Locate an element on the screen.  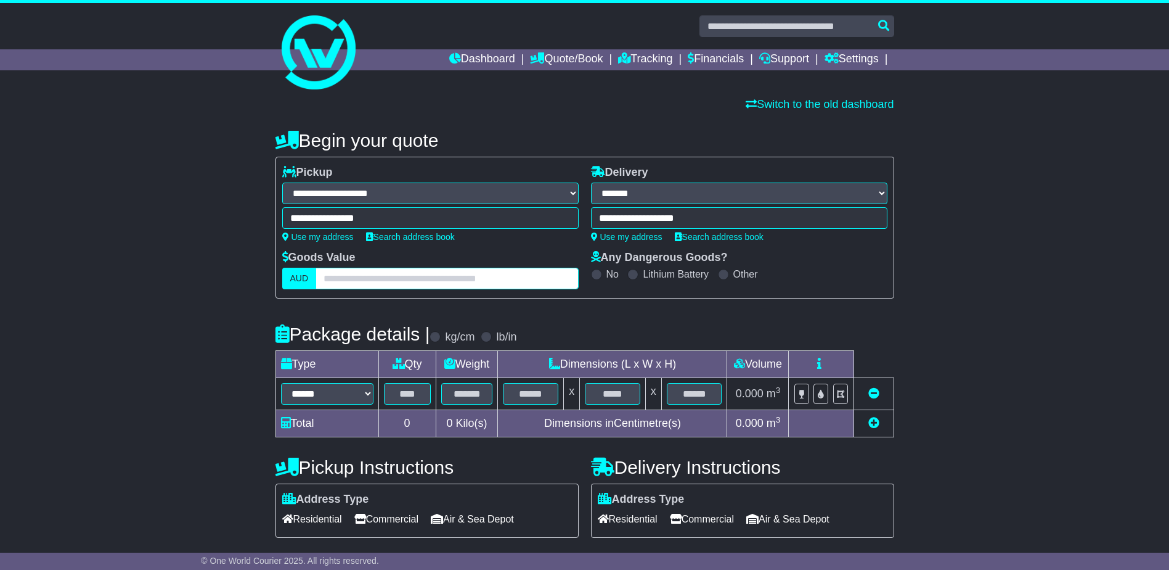
h4: Pickup Instructions is located at coordinates (427, 467).